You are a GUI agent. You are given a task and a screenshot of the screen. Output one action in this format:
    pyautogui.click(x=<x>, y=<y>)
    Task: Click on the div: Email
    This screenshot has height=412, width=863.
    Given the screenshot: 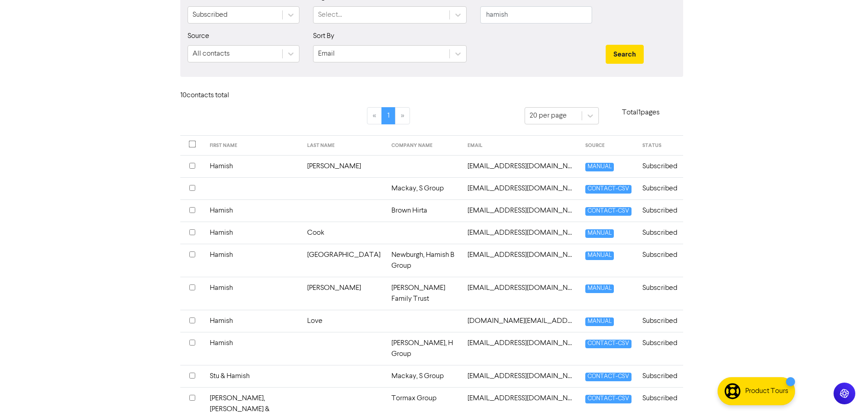 What is the action you would take?
    pyautogui.click(x=326, y=54)
    